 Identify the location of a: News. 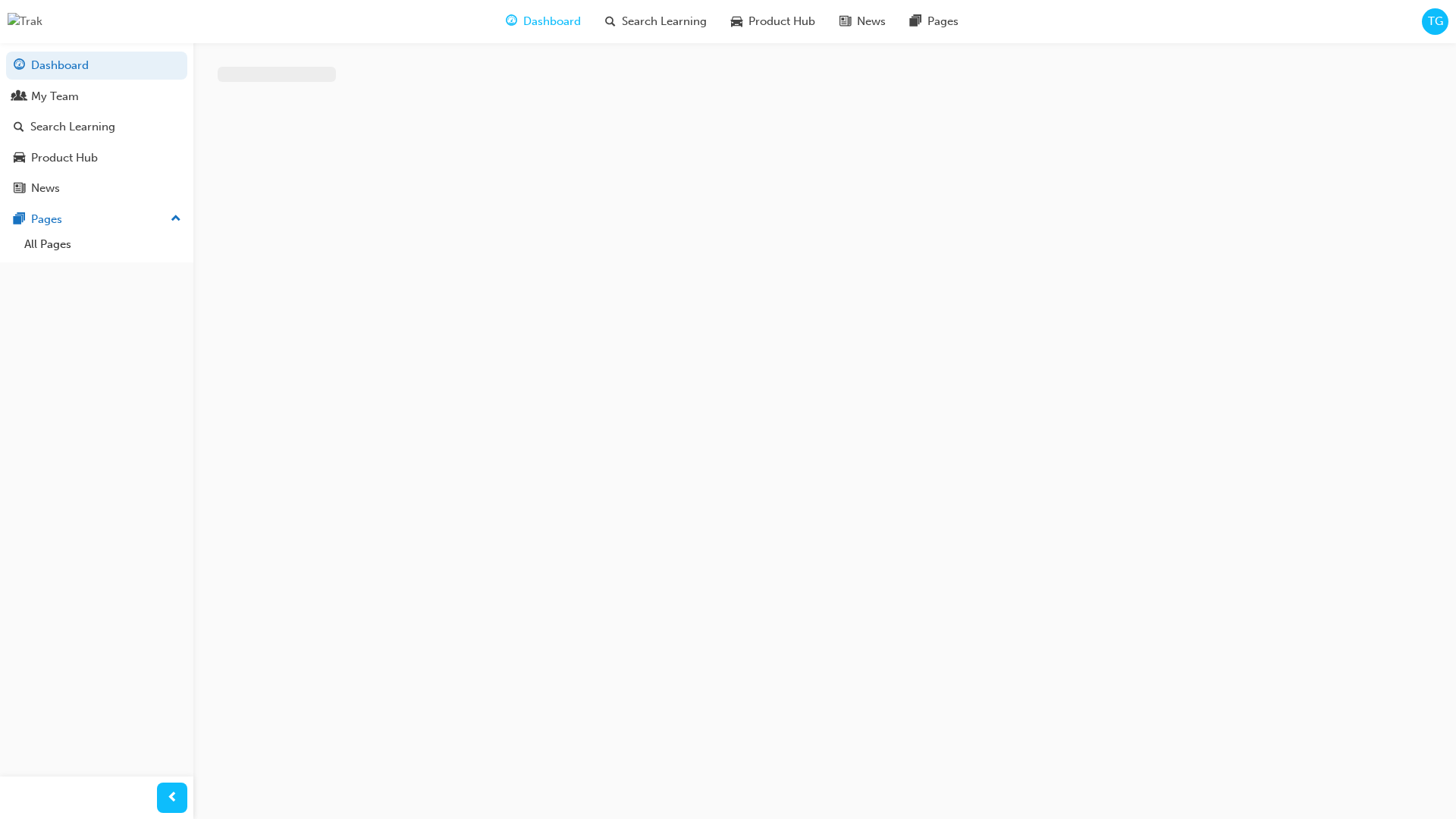
(96, 188).